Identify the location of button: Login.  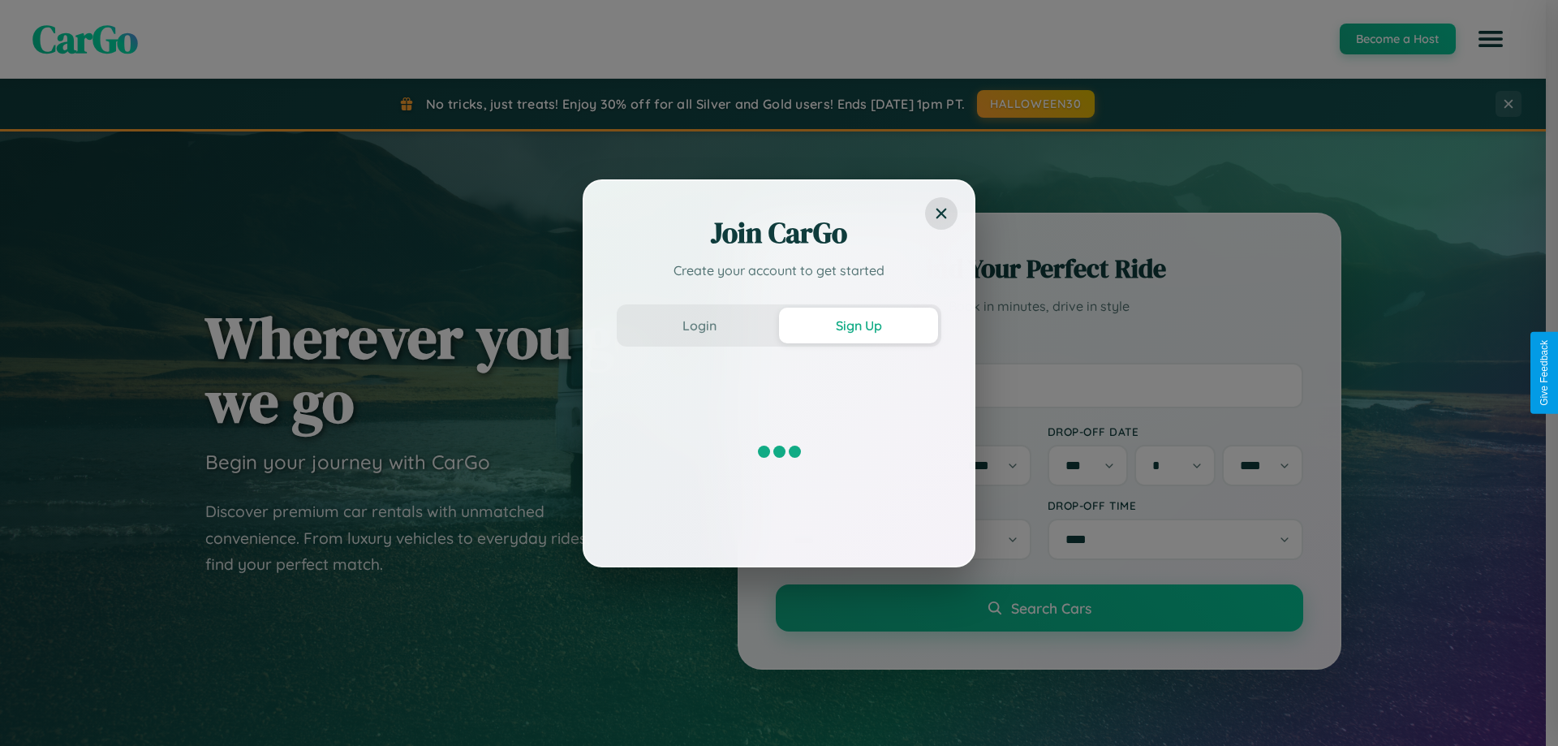
(699, 325).